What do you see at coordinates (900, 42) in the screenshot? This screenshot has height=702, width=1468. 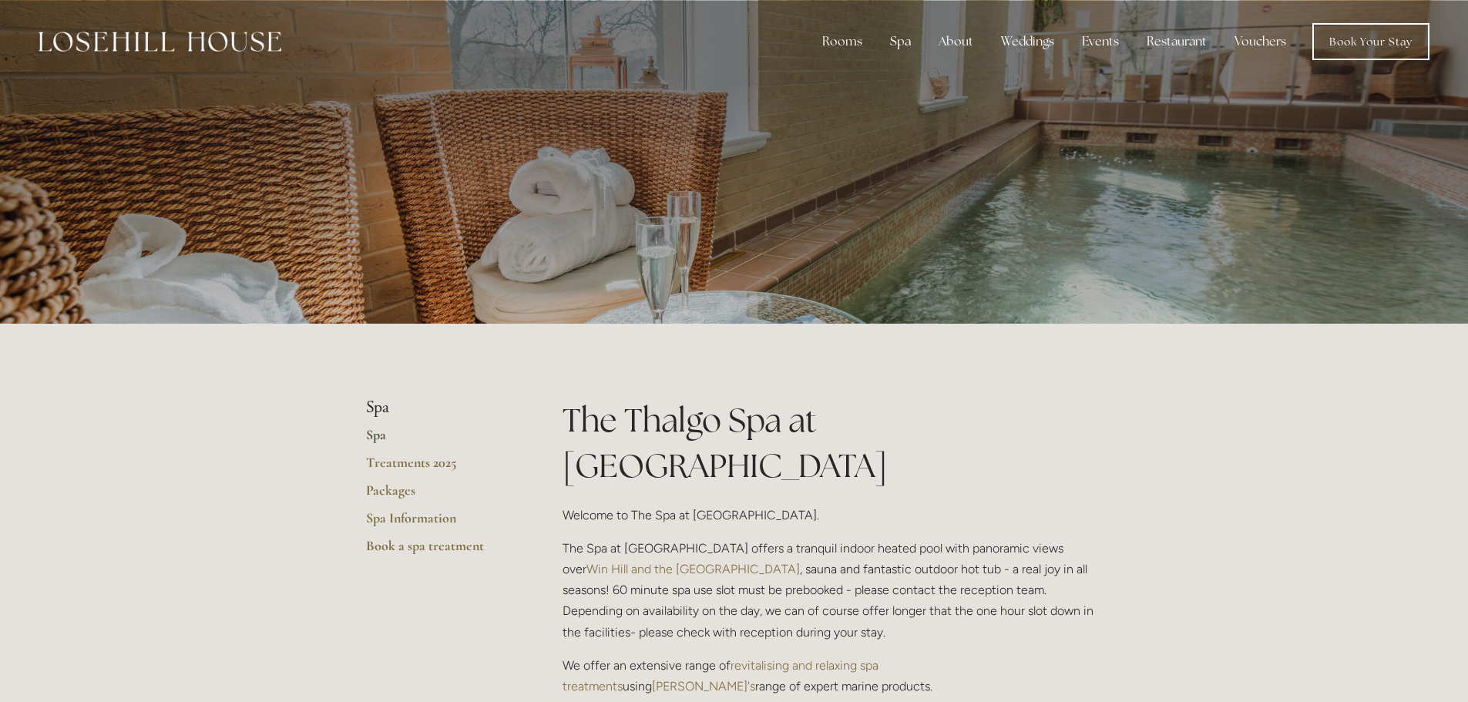 I see `div: Spa` at bounding box center [900, 42].